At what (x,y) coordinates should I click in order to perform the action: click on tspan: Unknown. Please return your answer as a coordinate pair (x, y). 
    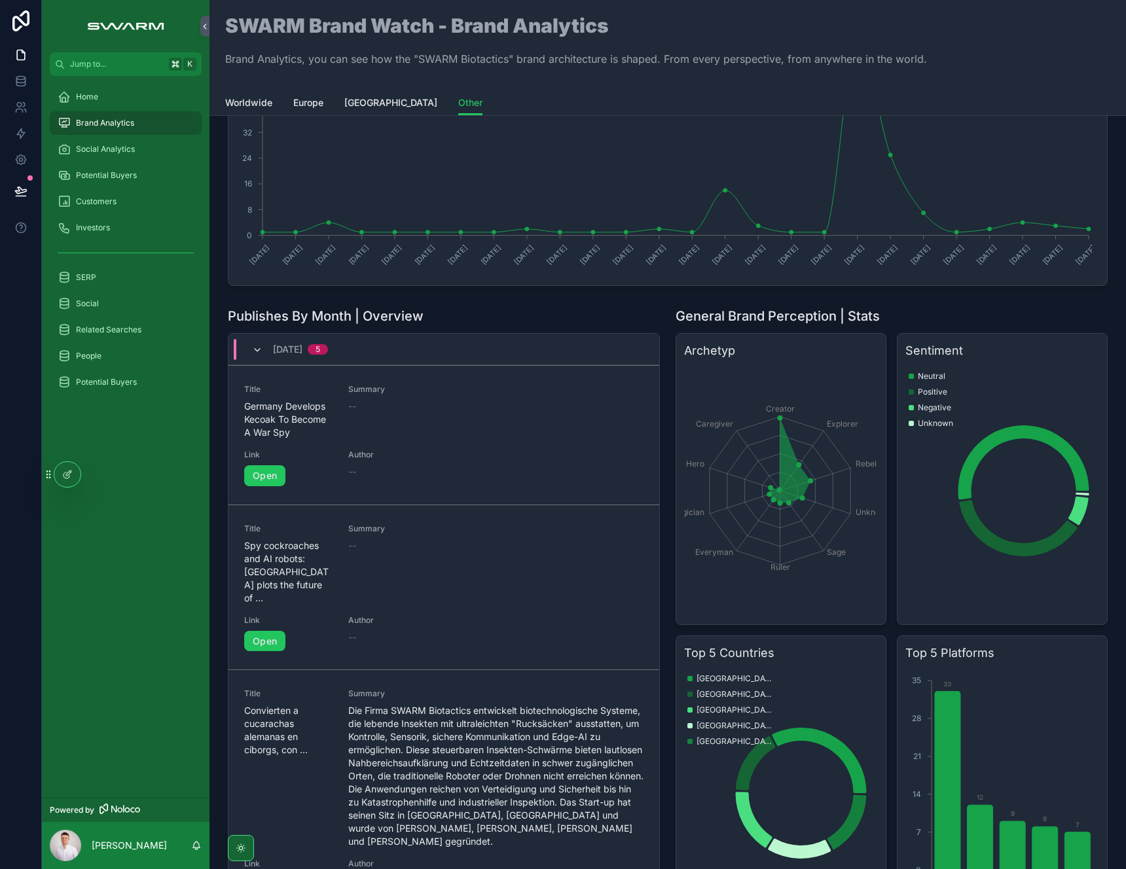
    Looking at the image, I should click on (873, 512).